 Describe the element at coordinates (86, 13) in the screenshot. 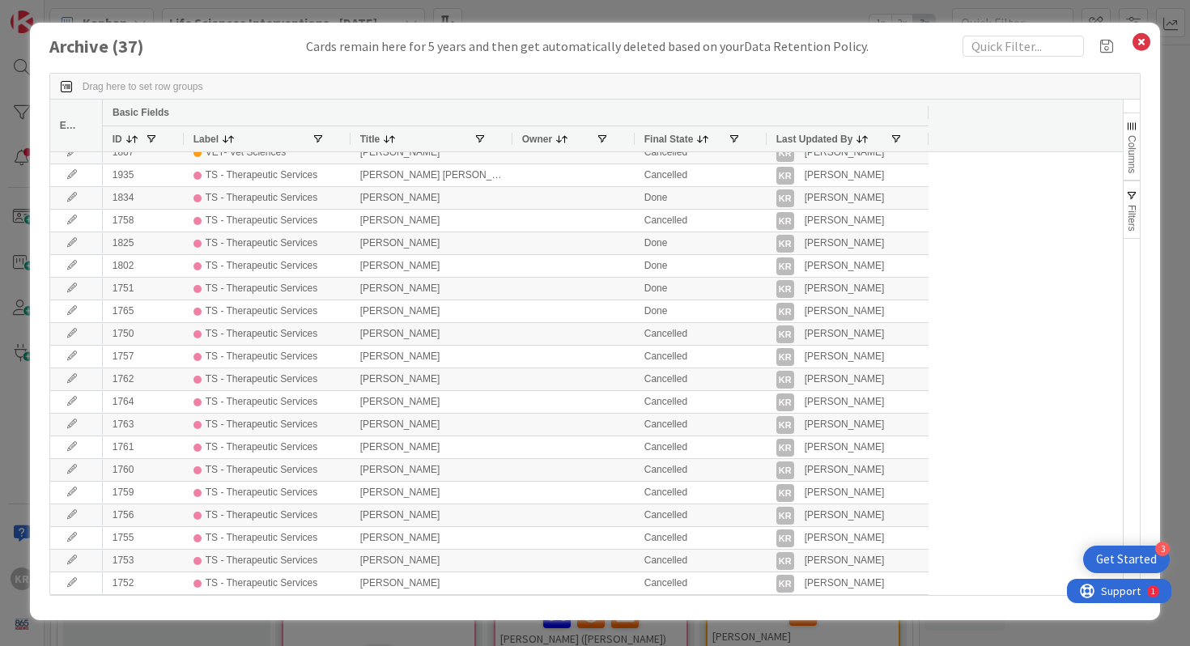

I see `div: 1` at that location.